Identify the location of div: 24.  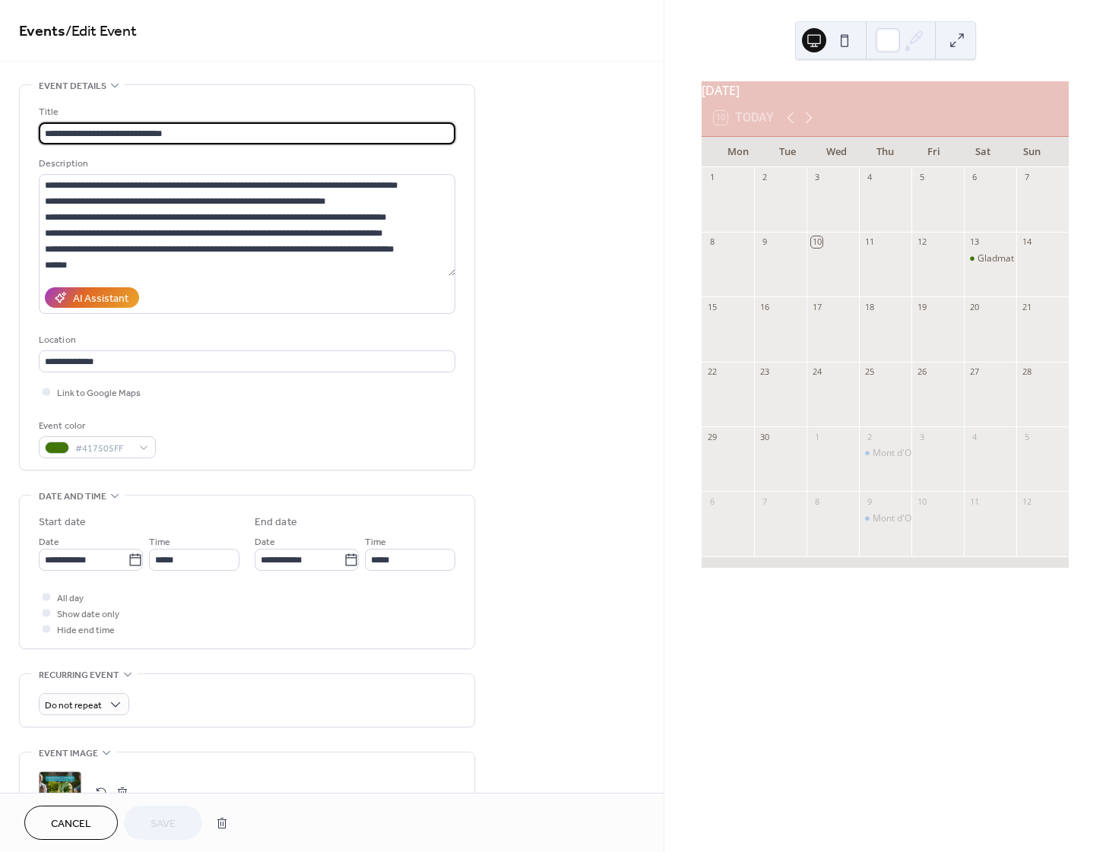
(816, 372).